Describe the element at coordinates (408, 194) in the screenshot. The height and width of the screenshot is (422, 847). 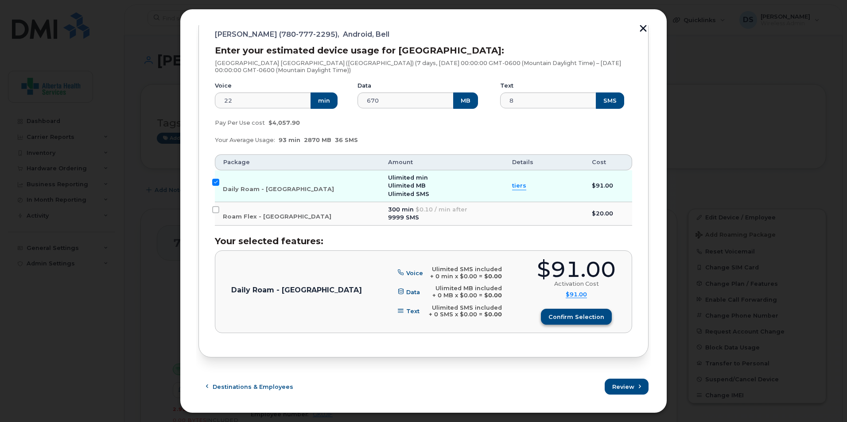
I see `span: Ulimited SMS` at that location.